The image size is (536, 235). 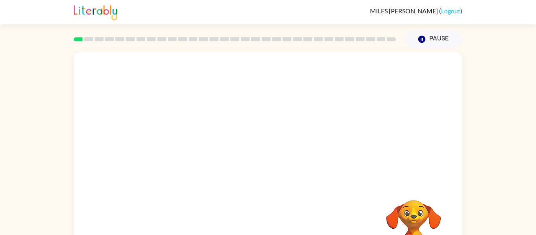 What do you see at coordinates (434, 39) in the screenshot?
I see `button: Pause` at bounding box center [434, 39].